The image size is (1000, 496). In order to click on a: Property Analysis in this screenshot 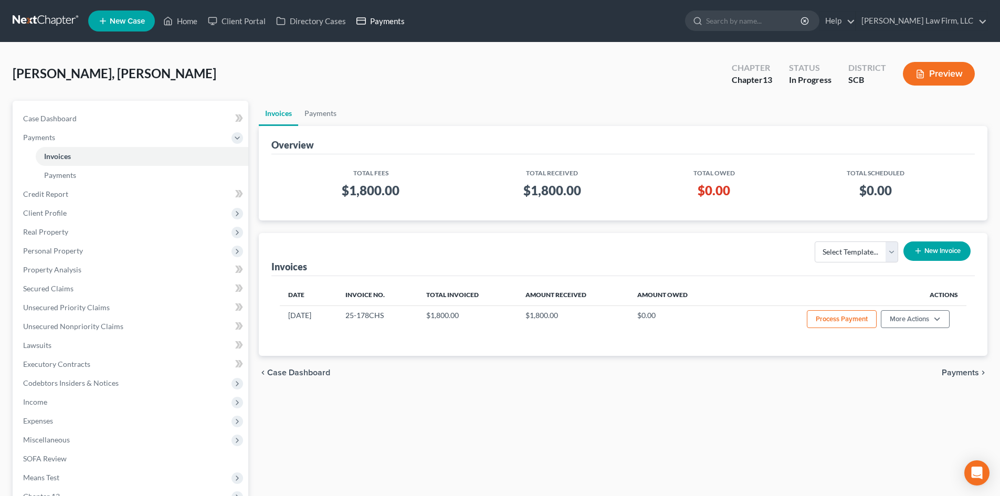, I will do `click(131, 270)`.